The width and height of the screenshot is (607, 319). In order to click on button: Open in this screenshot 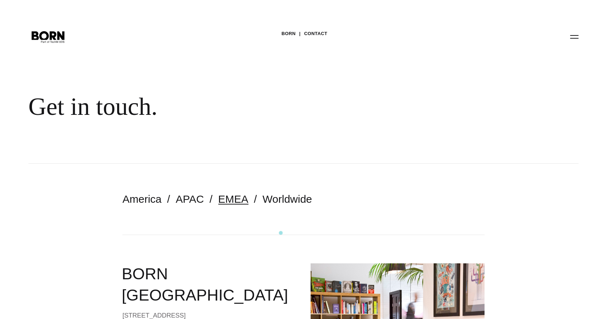, I will do `click(574, 37)`.